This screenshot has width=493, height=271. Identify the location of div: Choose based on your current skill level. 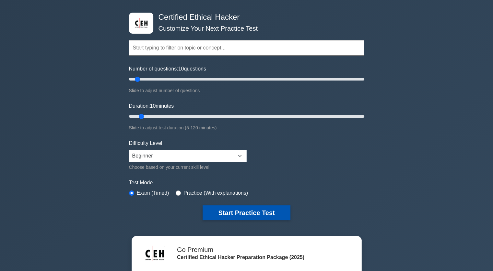
(188, 167).